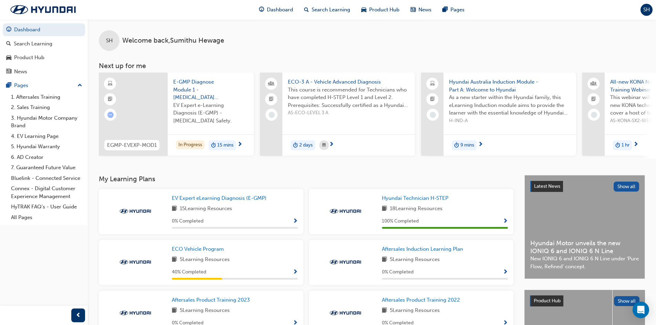 Image resolution: width=656 pixels, height=325 pixels. I want to click on a: Latest NewsShow all, so click(584, 187).